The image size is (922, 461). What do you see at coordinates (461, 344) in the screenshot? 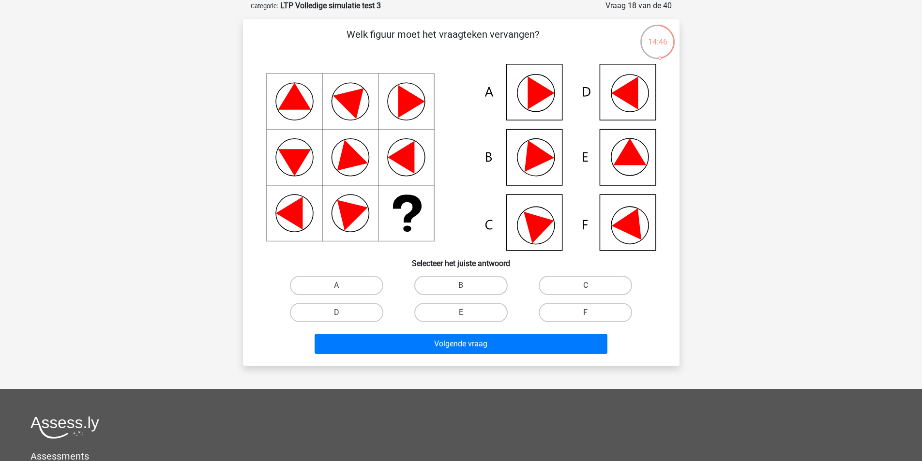
I see `button: Volgende vraag` at bounding box center [461, 344].